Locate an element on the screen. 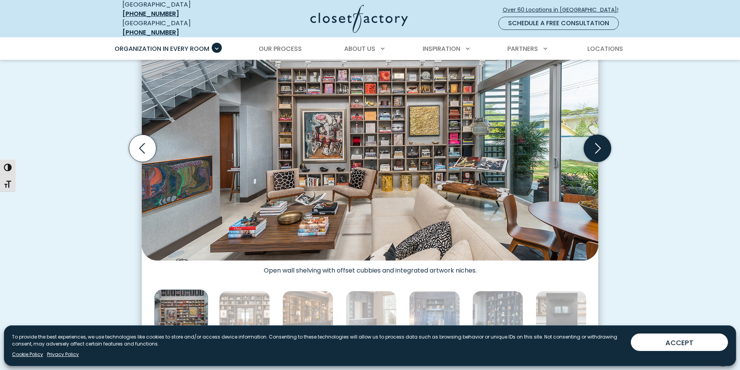 This screenshot has height=370, width=740. span: Partners is located at coordinates (523, 49).